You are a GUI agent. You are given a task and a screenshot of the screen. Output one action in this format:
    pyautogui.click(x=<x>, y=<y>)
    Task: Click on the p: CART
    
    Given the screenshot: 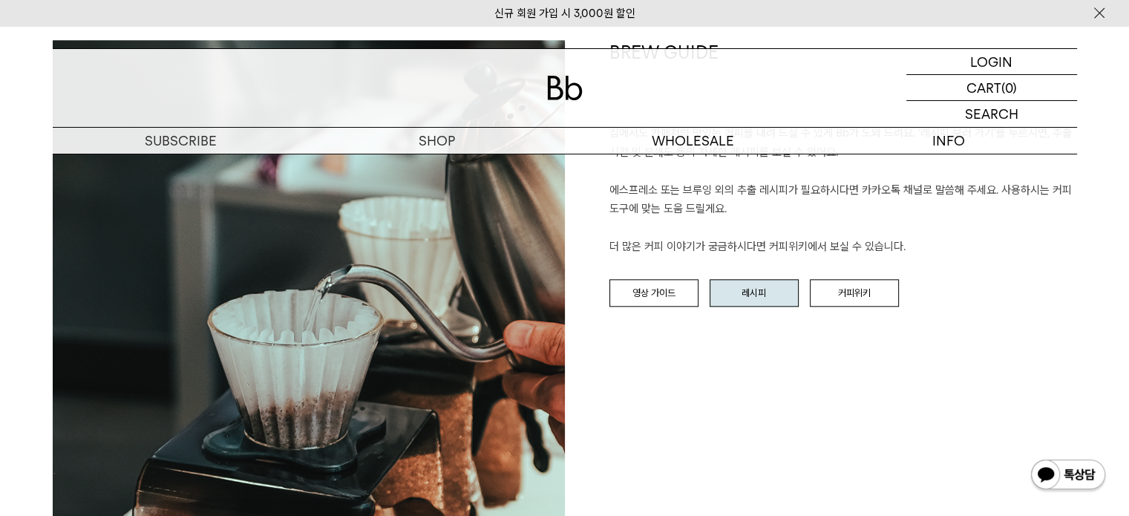 What is the action you would take?
    pyautogui.click(x=984, y=88)
    